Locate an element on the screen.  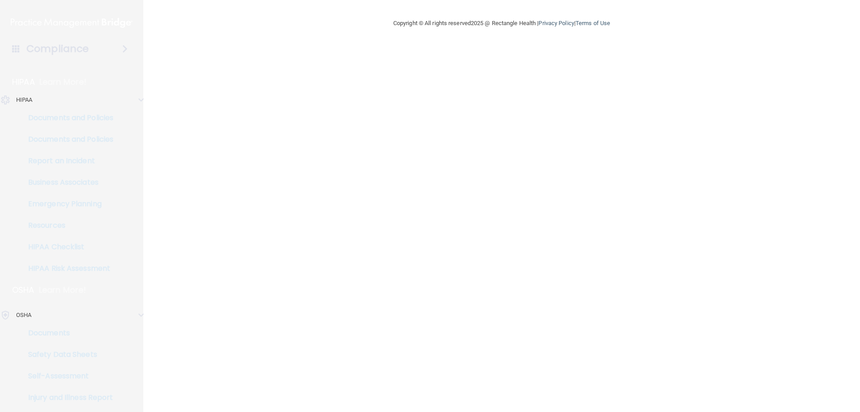
a: Terms of Use is located at coordinates (593, 23).